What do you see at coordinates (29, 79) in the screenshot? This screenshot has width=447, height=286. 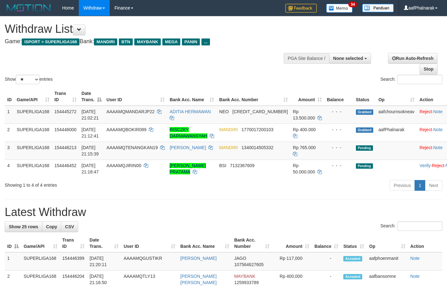 I see `label: Show entries` at bounding box center [29, 79].